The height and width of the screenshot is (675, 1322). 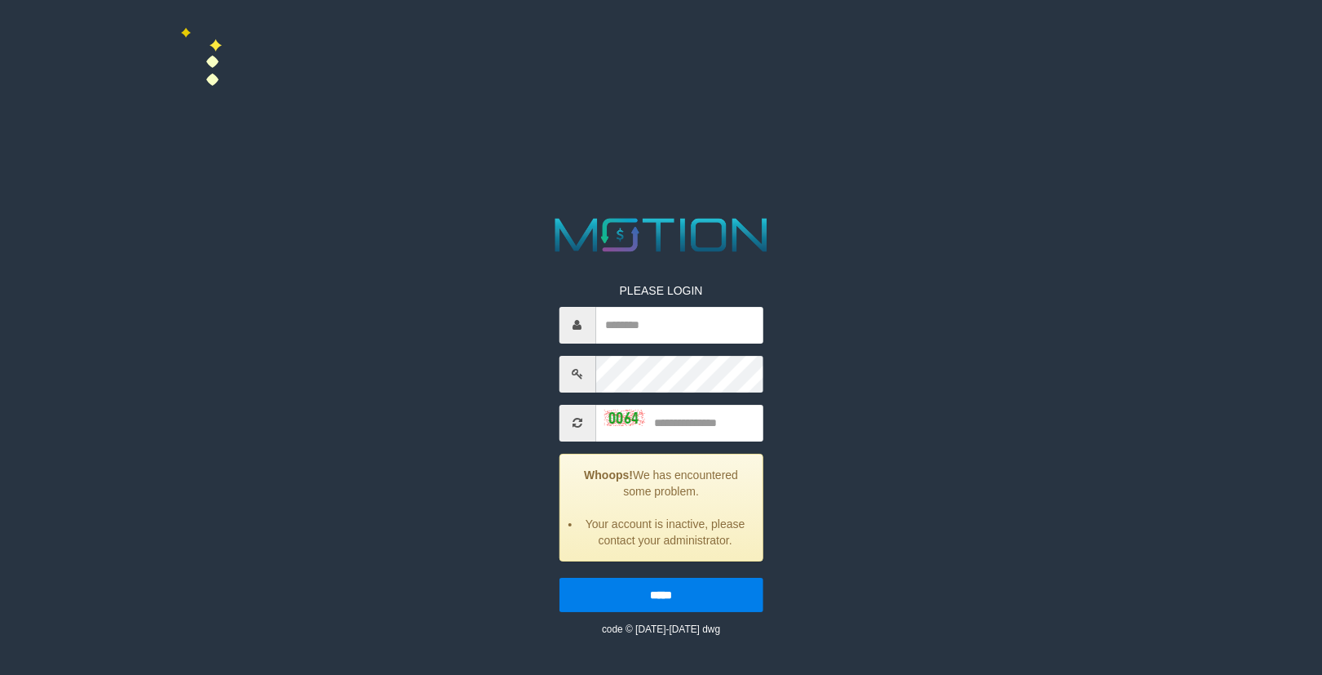 What do you see at coordinates (624, 418) in the screenshot?
I see `img: captcha` at bounding box center [624, 418].